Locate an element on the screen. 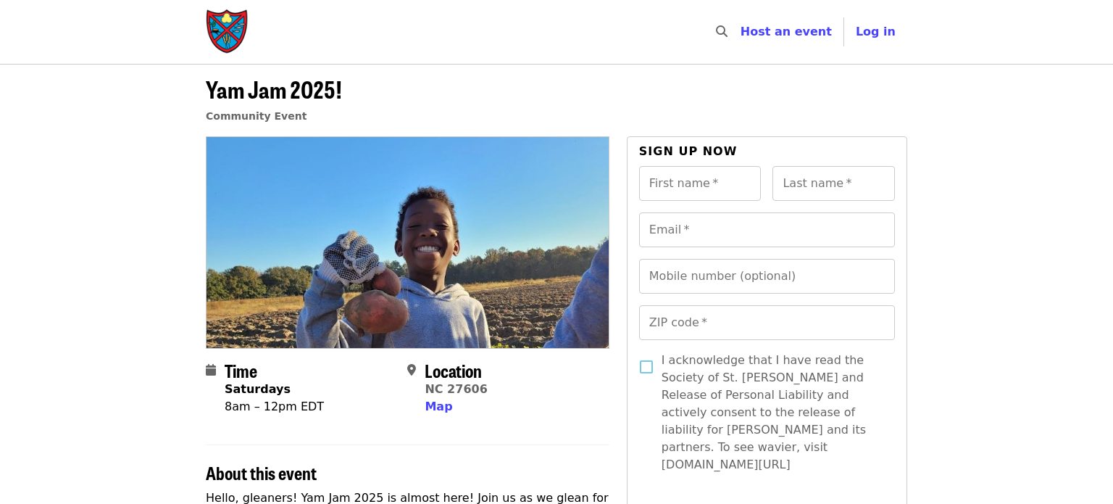 Image resolution: width=1113 pixels, height=504 pixels. input: Mobile number (optional) is located at coordinates (767, 276).